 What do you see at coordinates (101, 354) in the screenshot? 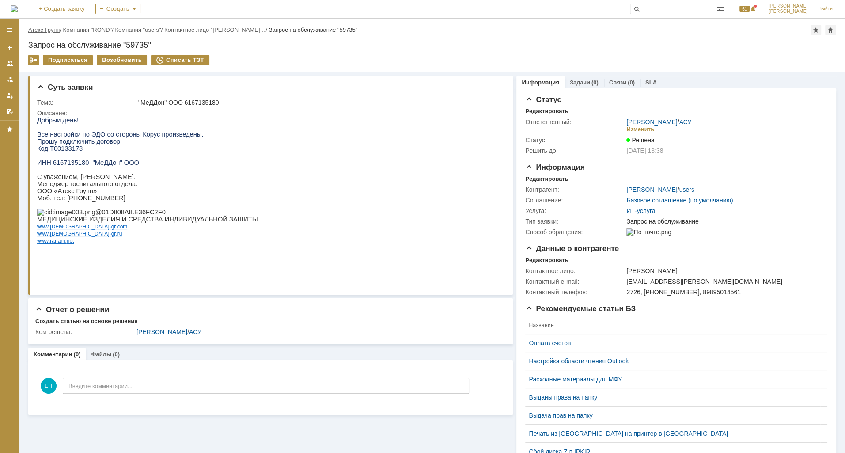
I see `a: Файлы` at bounding box center [101, 354].